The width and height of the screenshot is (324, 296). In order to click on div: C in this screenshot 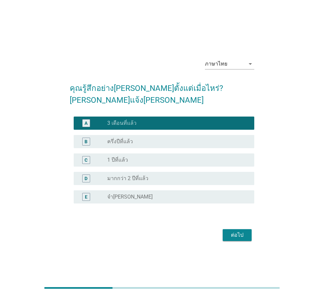, I will do `click(86, 160)`.